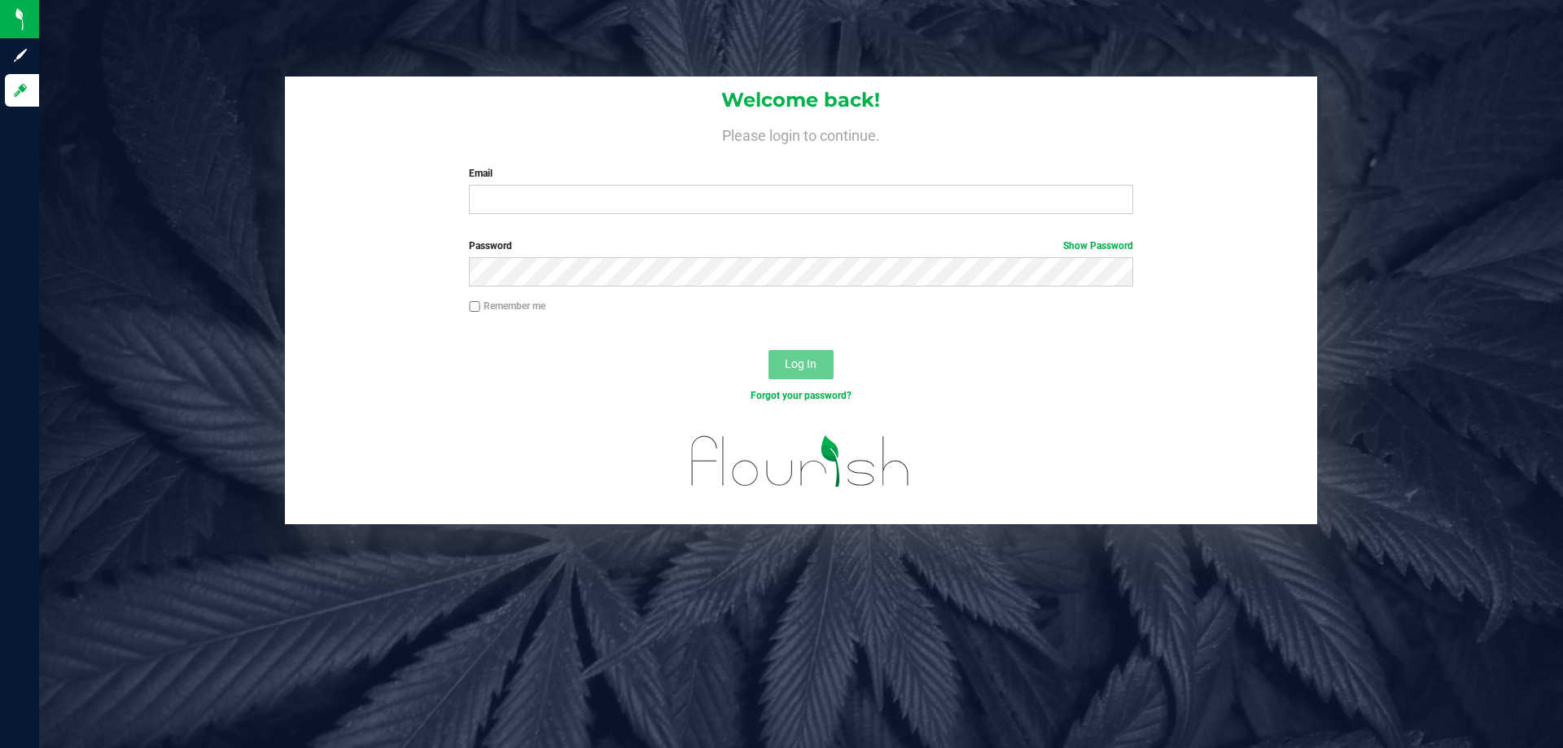 The width and height of the screenshot is (1563, 748). Describe the element at coordinates (475, 307) in the screenshot. I see `input: Remember me` at that location.